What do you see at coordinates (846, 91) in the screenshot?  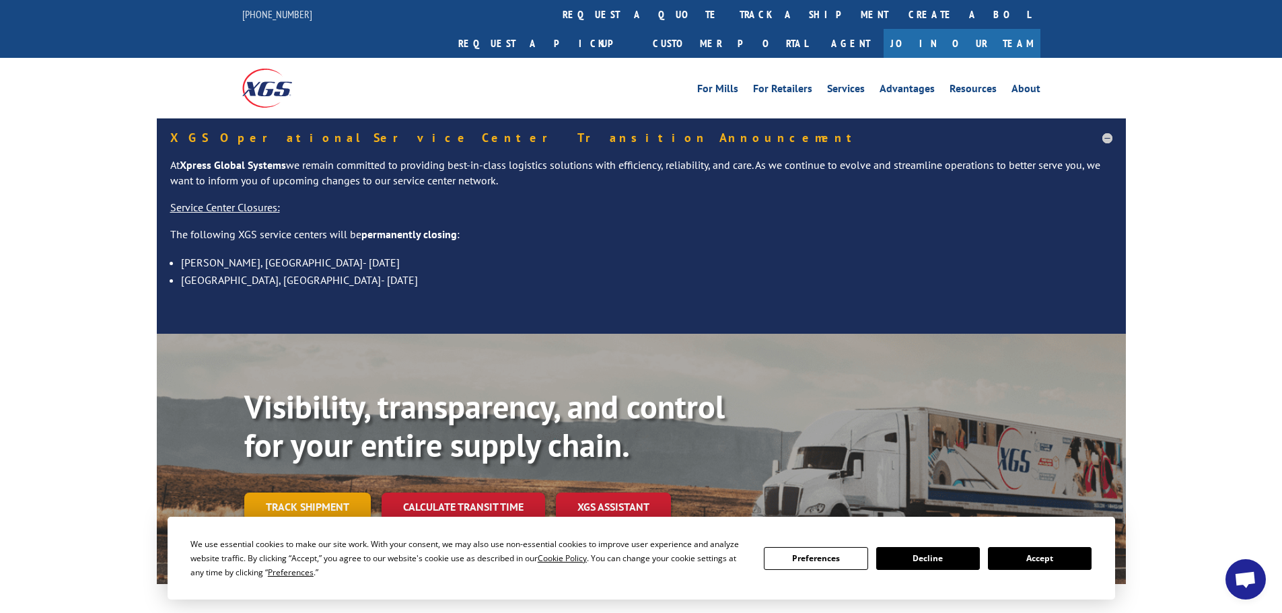 I see `a: Services` at bounding box center [846, 91].